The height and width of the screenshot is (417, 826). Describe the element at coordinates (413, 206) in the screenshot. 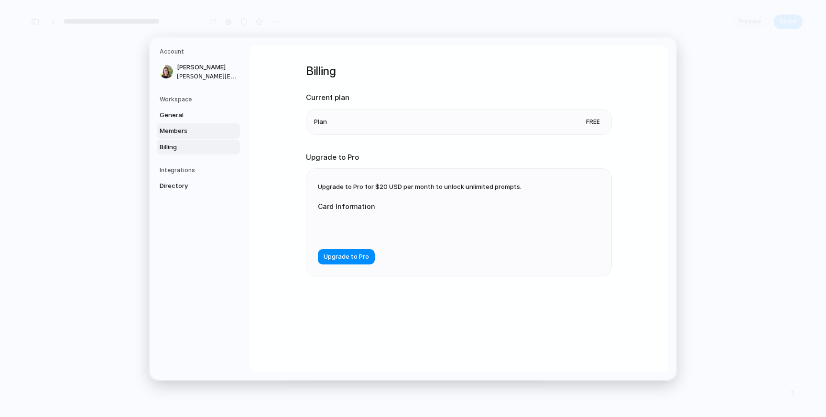

I see `label: Card Information` at that location.